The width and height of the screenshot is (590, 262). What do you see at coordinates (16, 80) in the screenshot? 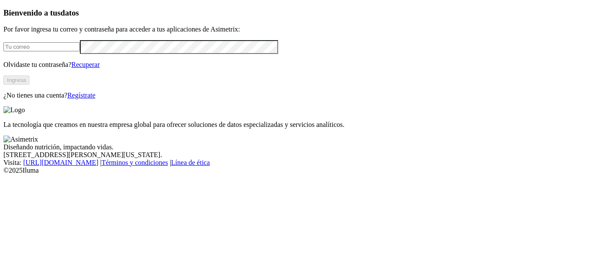
I see `button: Ingresa` at bounding box center [16, 80].